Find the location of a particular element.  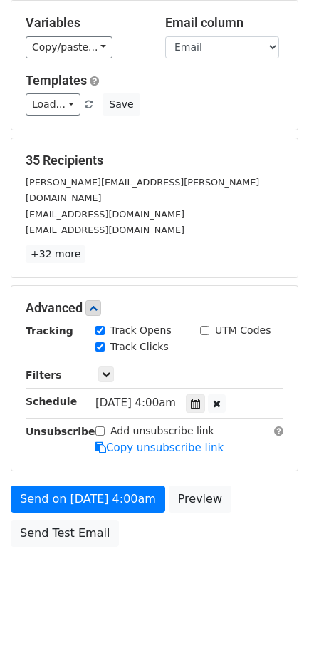

h5: Variables is located at coordinates (85, 23).